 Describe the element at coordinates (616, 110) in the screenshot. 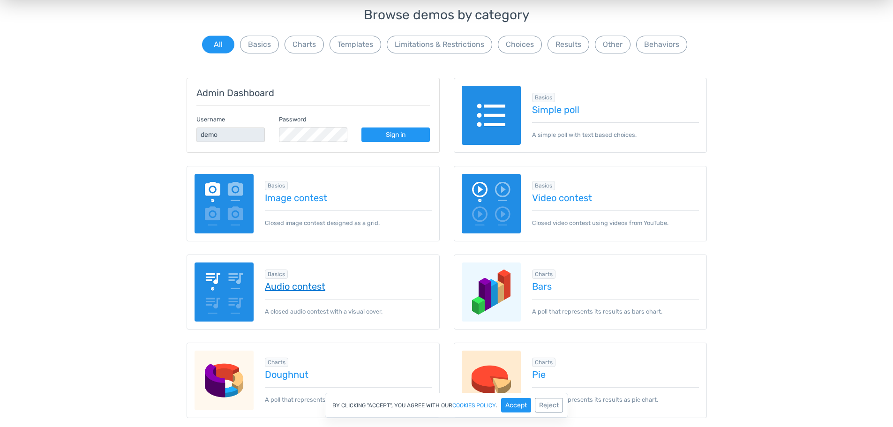

I see `a: Simple poll` at that location.